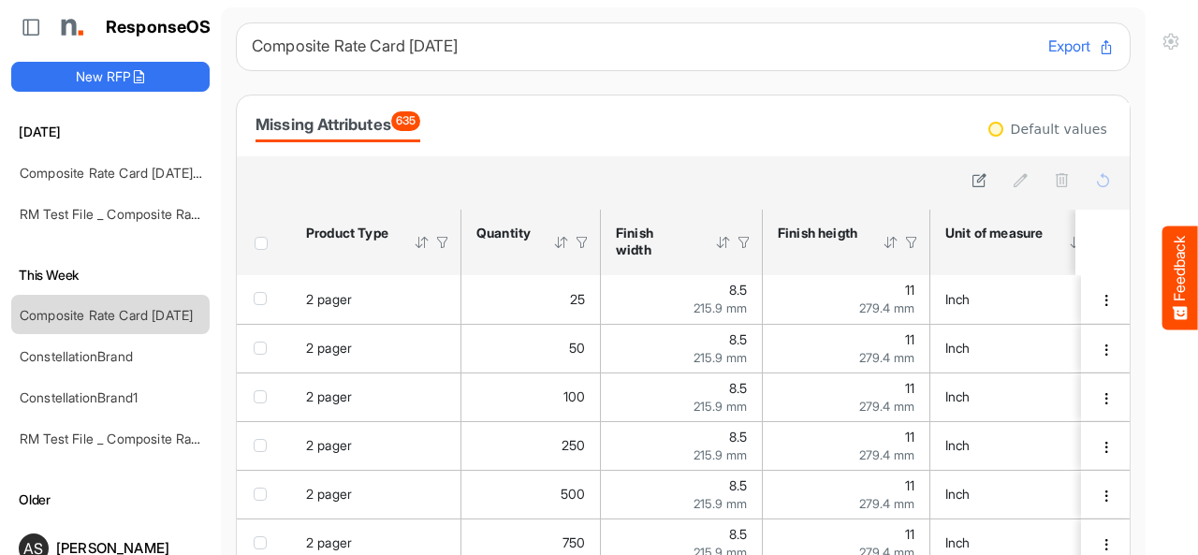 The image size is (1198, 555). What do you see at coordinates (531, 348) in the screenshot?
I see `td: 50 is template cell Column Header httpsnorthellcomontologiesmapping-rulesorderhasquantity` at bounding box center [531, 348].